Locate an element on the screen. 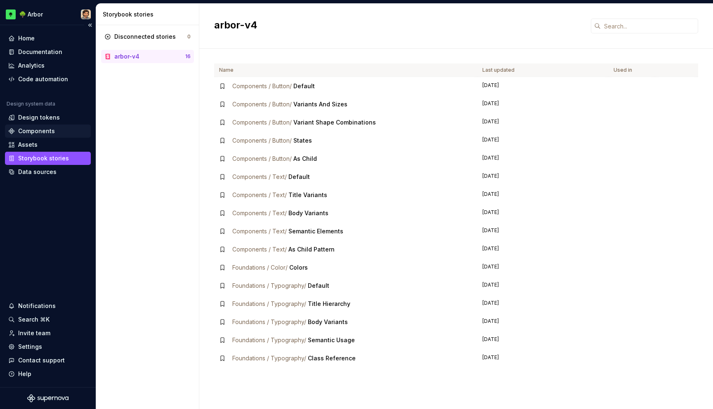  span: As Child Pattern is located at coordinates (312, 249).